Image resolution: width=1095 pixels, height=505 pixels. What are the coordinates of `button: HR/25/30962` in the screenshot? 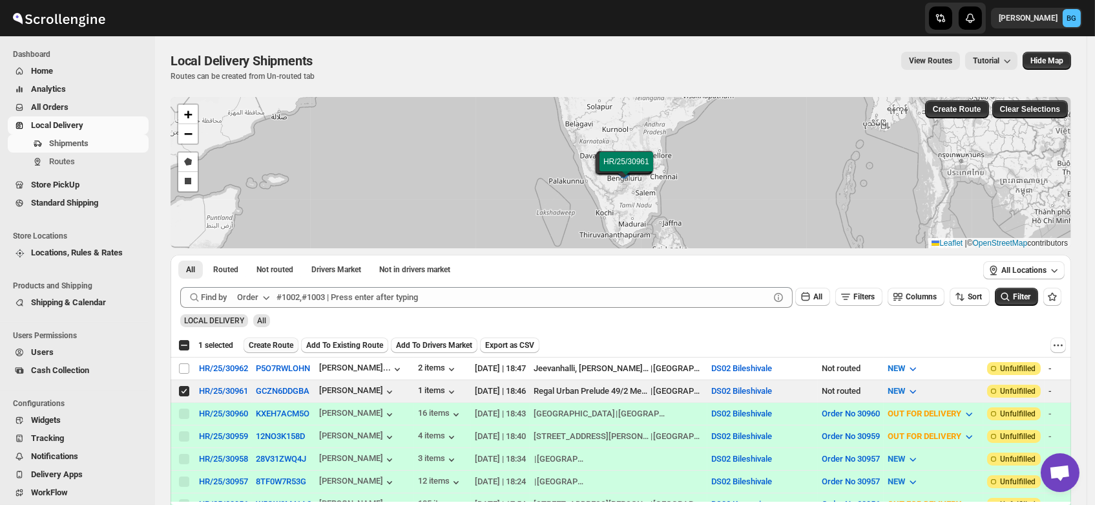 It's located at (224, 368).